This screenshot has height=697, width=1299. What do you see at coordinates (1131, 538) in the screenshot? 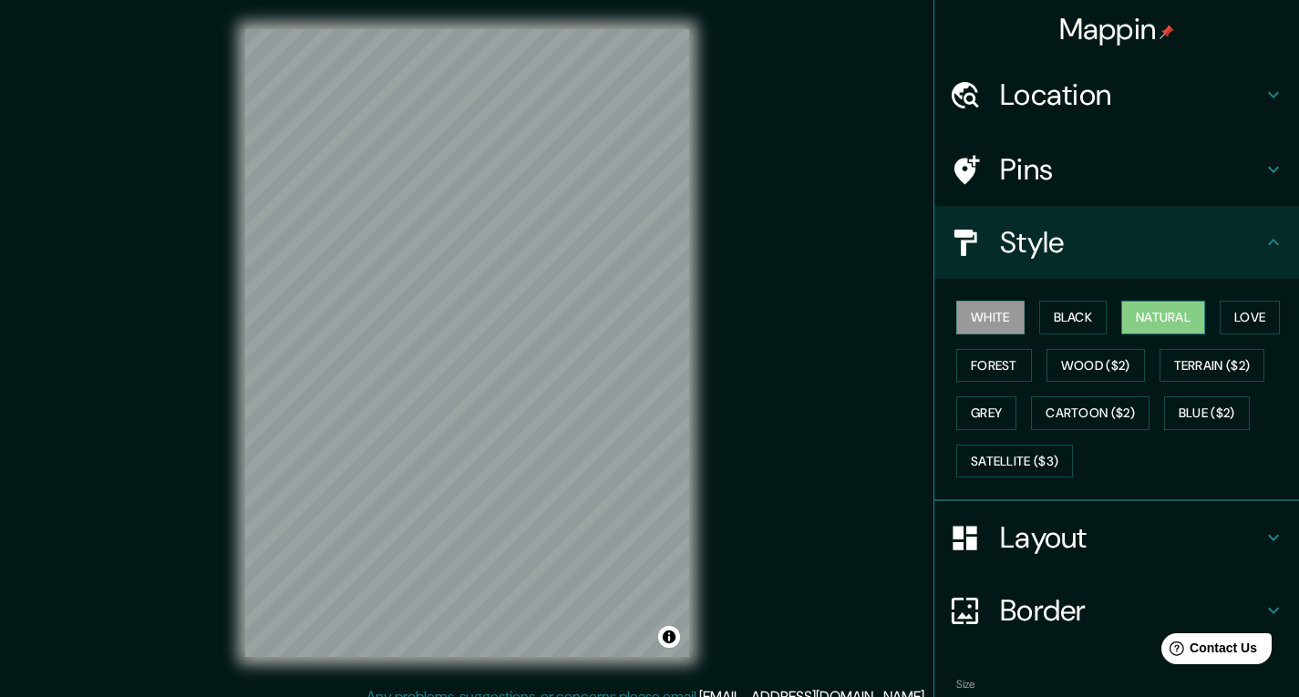
I see `h4: Layout` at bounding box center [1131, 538].